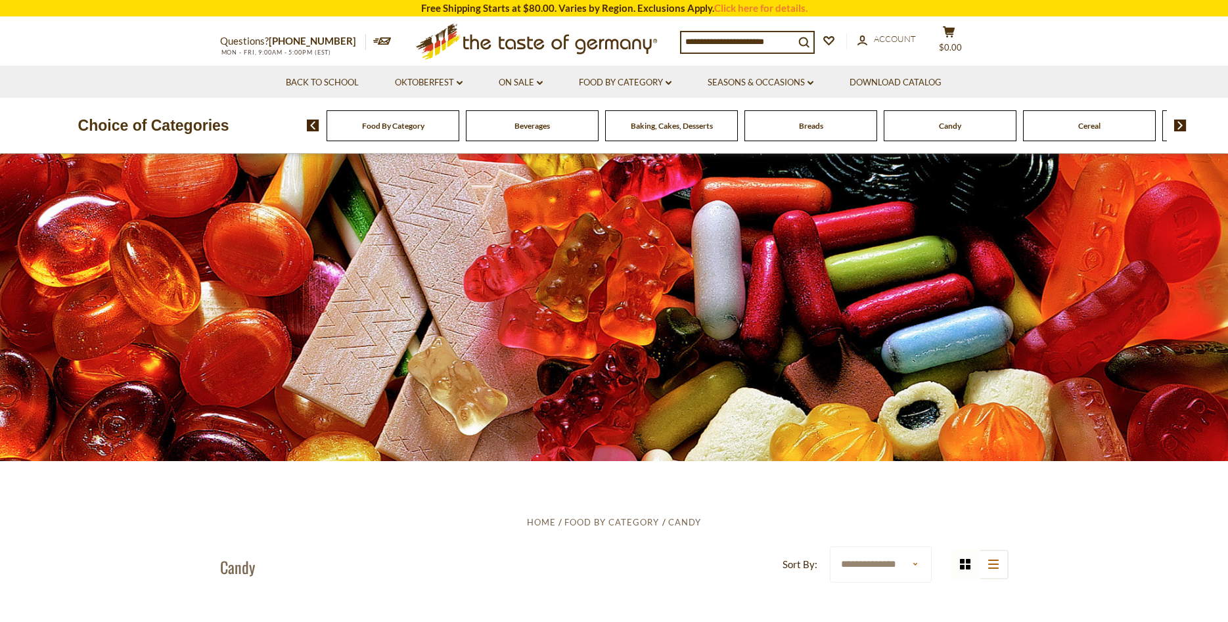  Describe the element at coordinates (1089, 125) in the screenshot. I see `a: Cereal` at that location.